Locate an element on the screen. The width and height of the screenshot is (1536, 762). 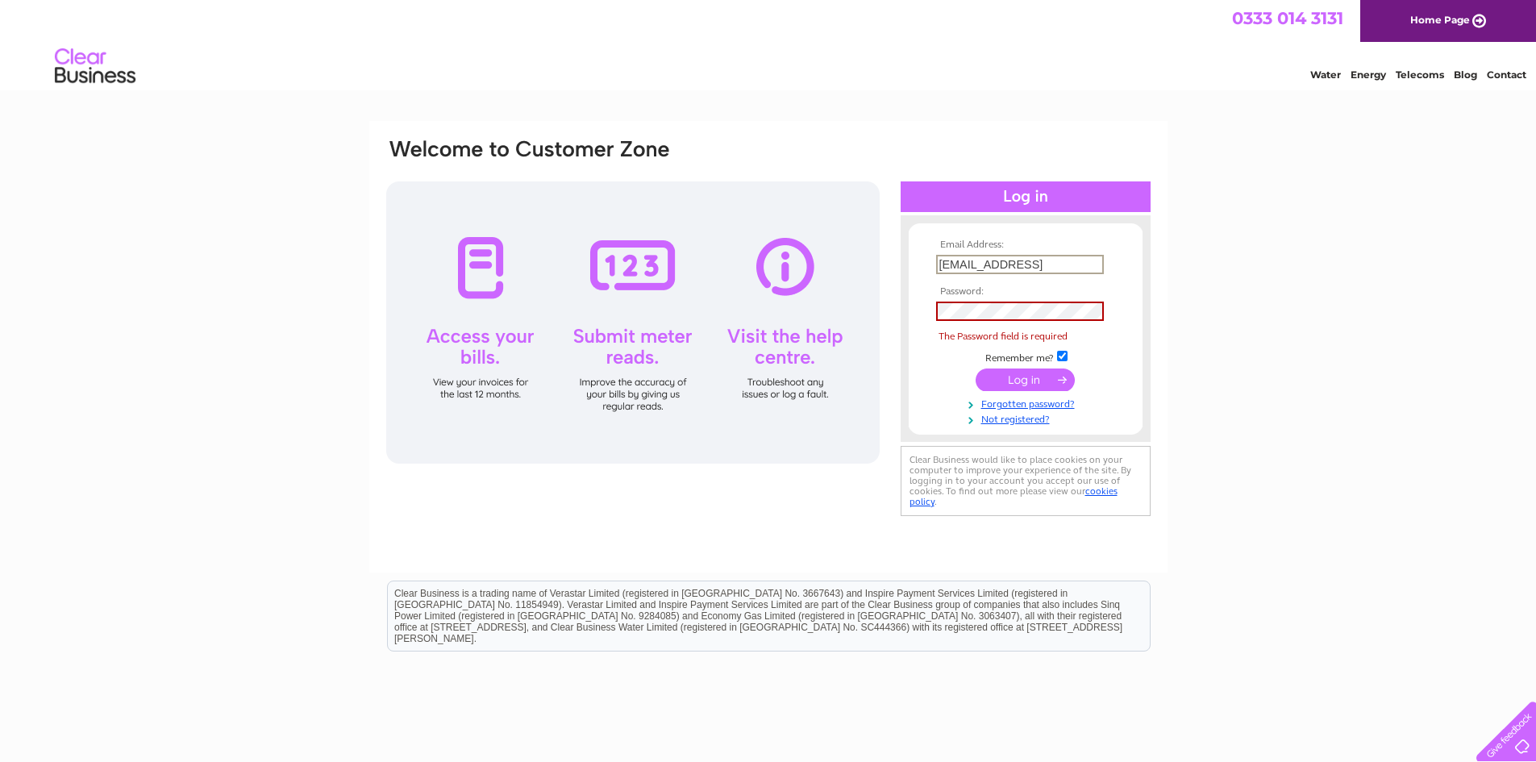
a: Forgotten password? is located at coordinates (1027, 402).